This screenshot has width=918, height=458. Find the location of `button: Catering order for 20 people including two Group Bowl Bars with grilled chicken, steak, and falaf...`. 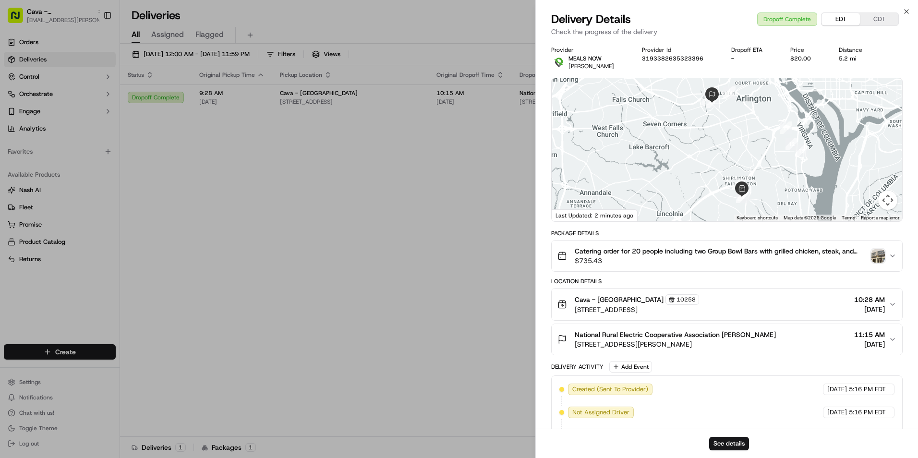

button: Catering order for 20 people including two Group Bowl Bars with grilled chicken, steak, and falaf... is located at coordinates (727, 256).